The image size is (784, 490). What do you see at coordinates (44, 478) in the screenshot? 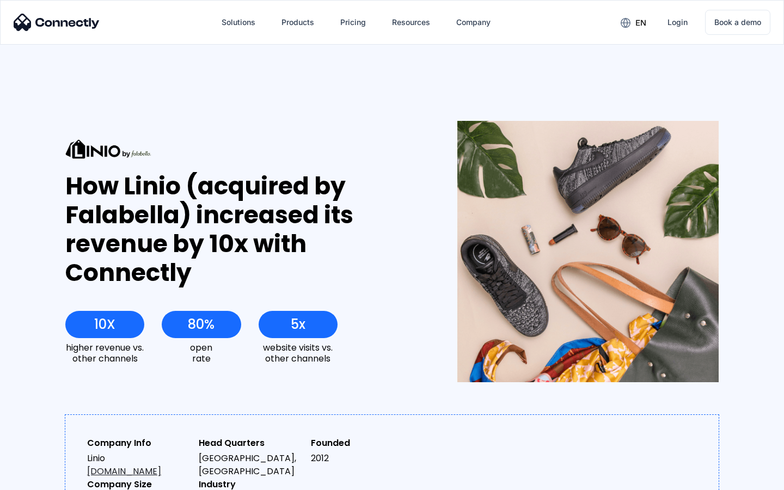
I see `ul: Language list` at bounding box center [44, 478].